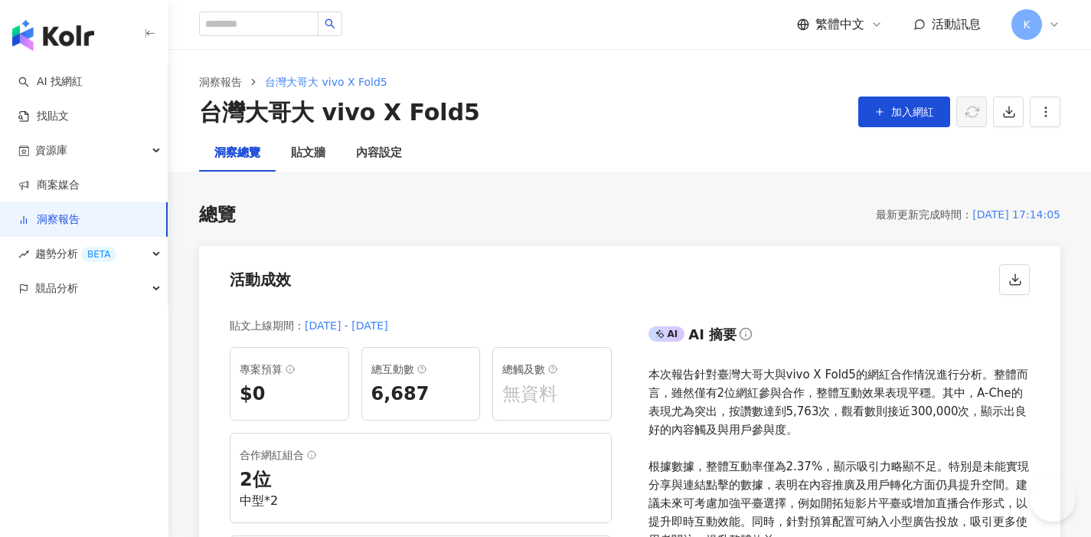  I want to click on span: 繁體中文, so click(840, 25).